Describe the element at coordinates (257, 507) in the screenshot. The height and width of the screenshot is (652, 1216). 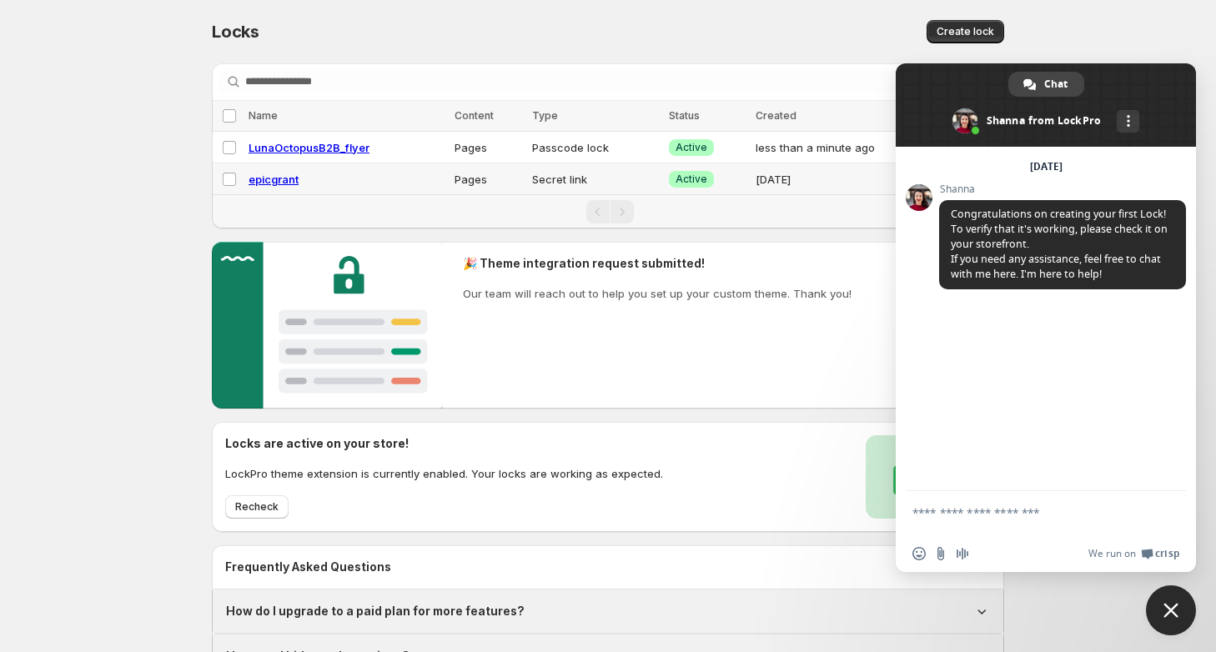
I see `button: Recheck` at that location.